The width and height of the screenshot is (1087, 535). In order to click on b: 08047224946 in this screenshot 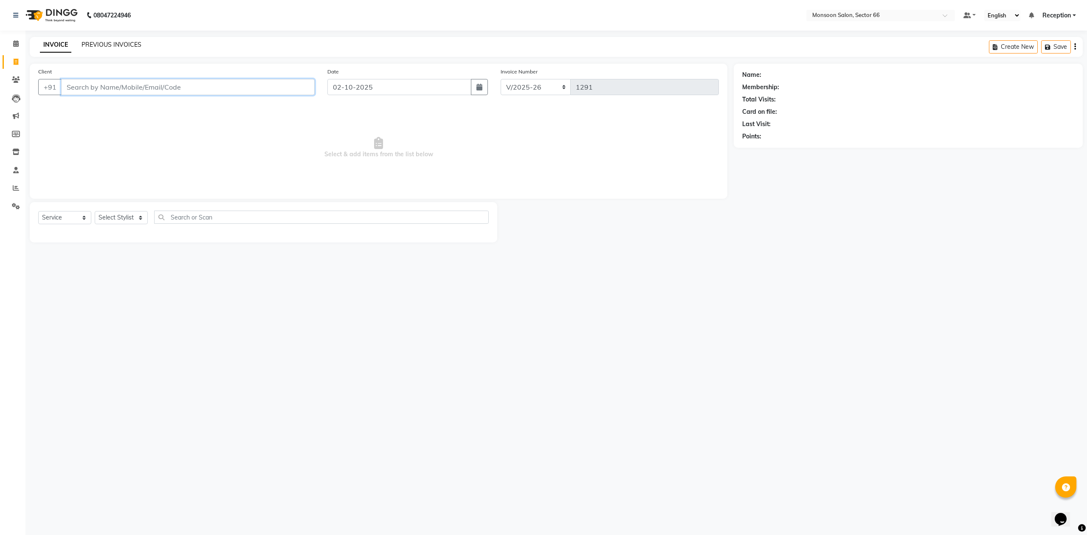, I will do `click(112, 15)`.